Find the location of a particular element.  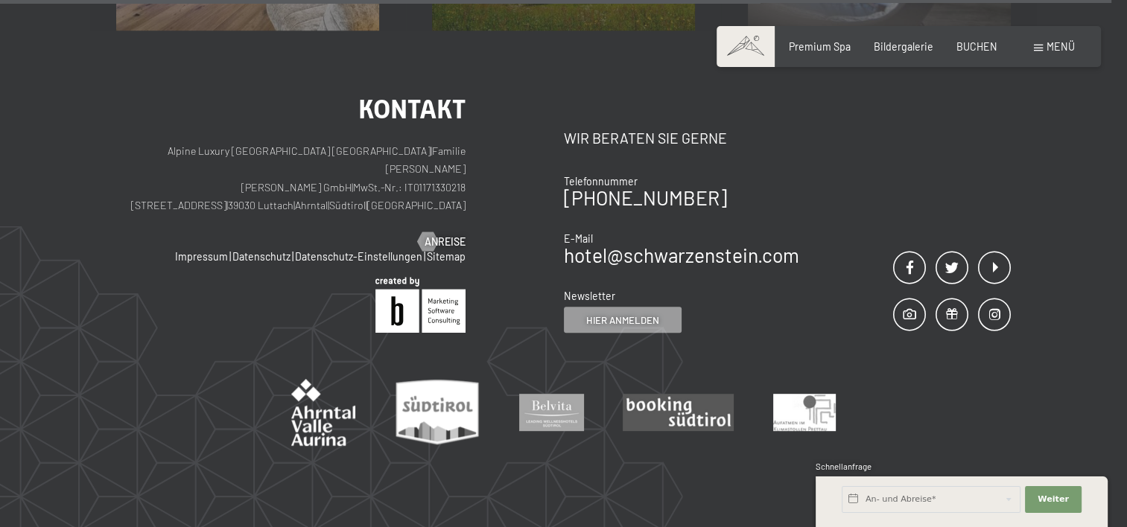

span: Telefonnummer is located at coordinates (600, 181).